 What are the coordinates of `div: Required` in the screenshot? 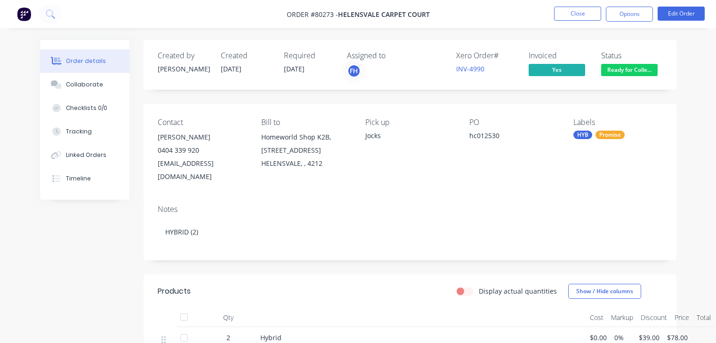 It's located at (310, 56).